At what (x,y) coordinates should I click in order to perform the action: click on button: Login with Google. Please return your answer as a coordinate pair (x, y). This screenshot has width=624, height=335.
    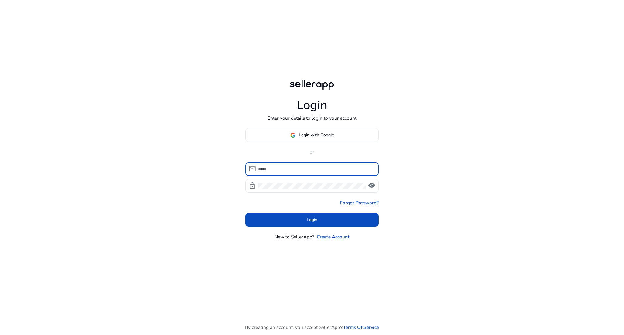
    Looking at the image, I should click on (312, 135).